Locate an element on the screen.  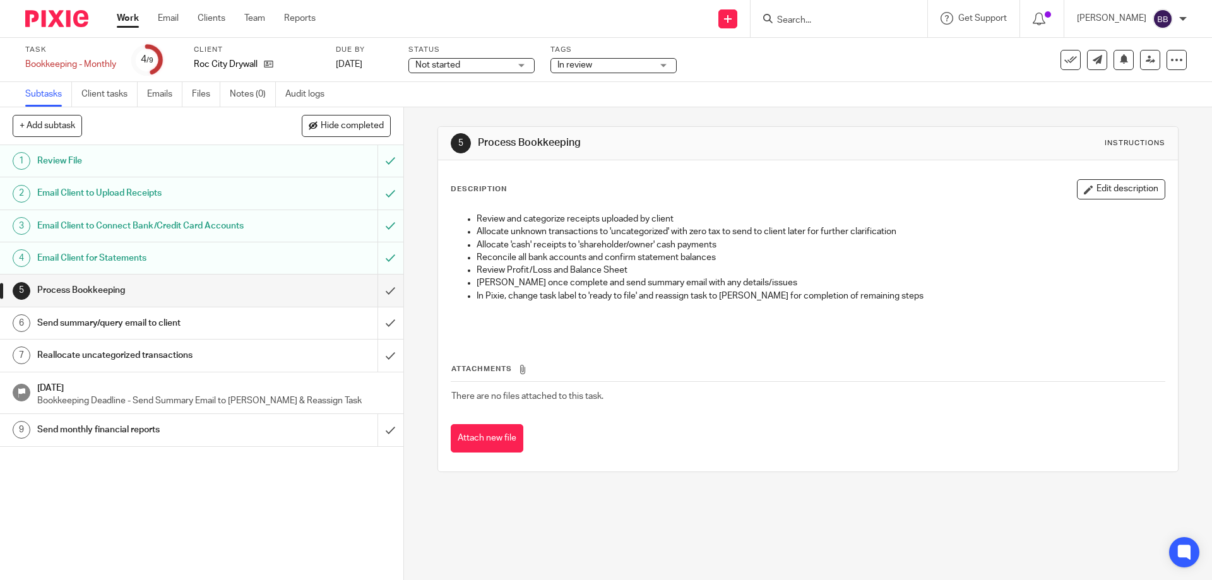
img: Pixie is located at coordinates (57, 18).